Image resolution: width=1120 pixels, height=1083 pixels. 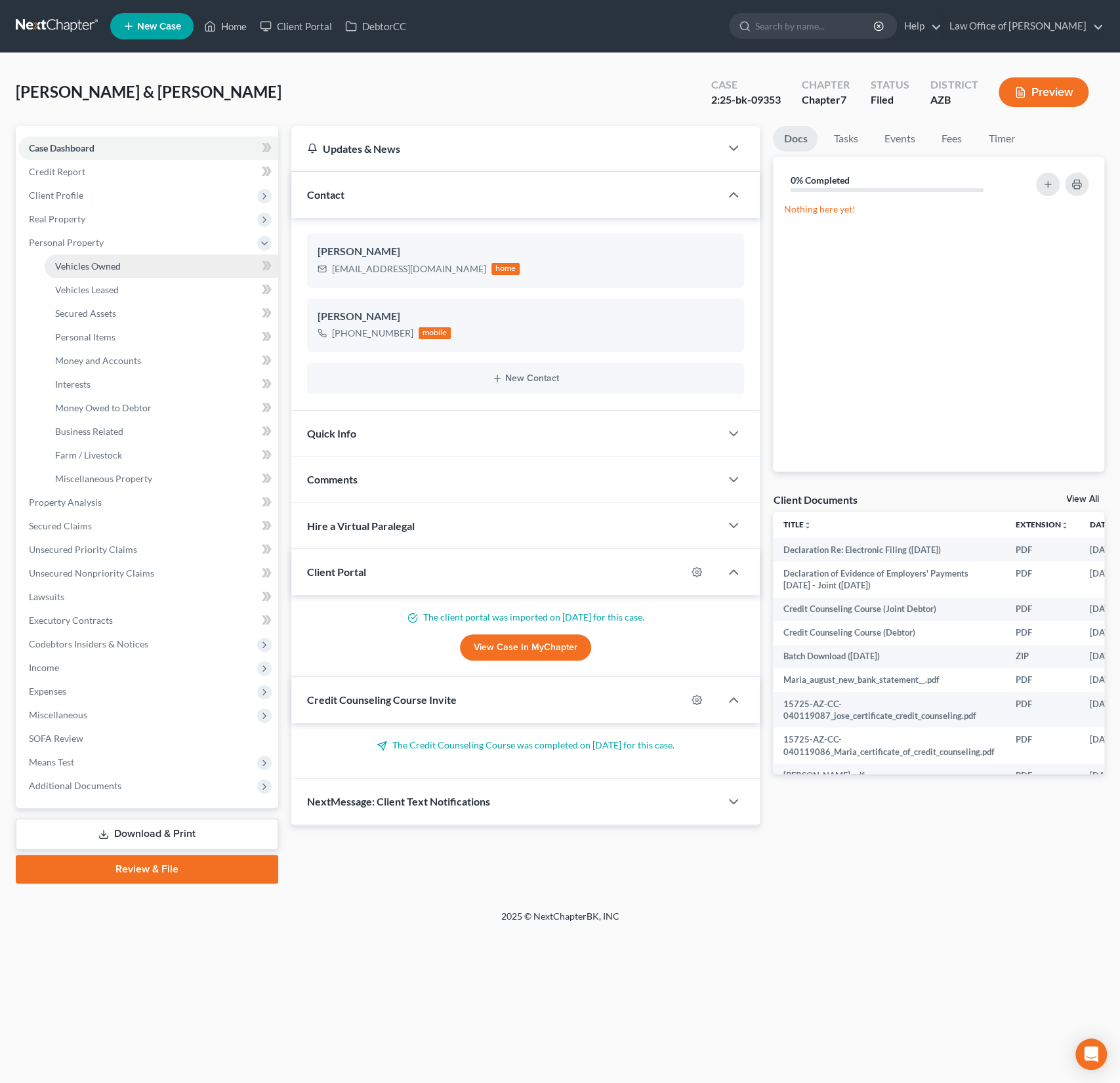 What do you see at coordinates (56, 738) in the screenshot?
I see `span: SOFA Review` at bounding box center [56, 738].